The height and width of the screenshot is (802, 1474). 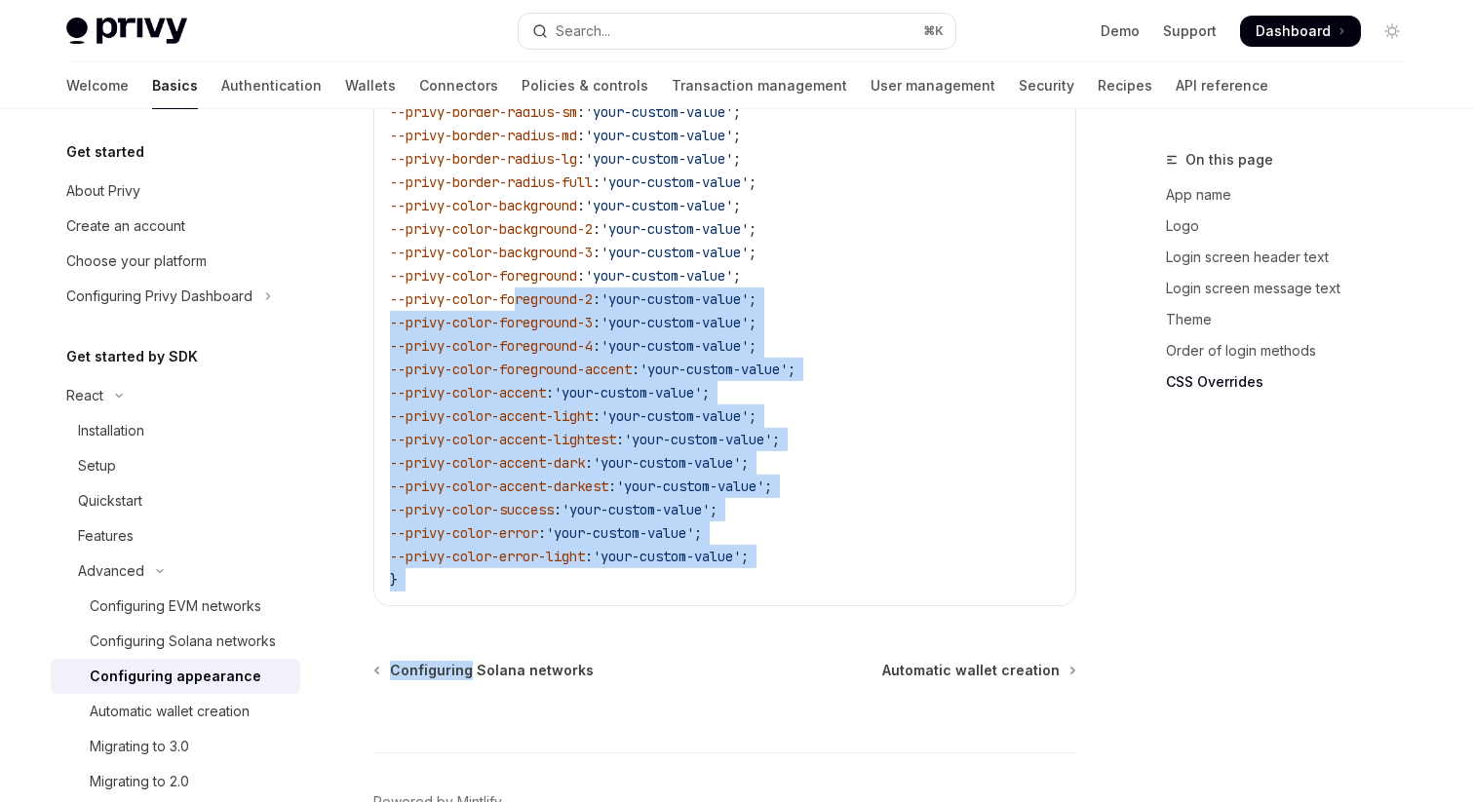 I want to click on a: Welcome, so click(x=97, y=86).